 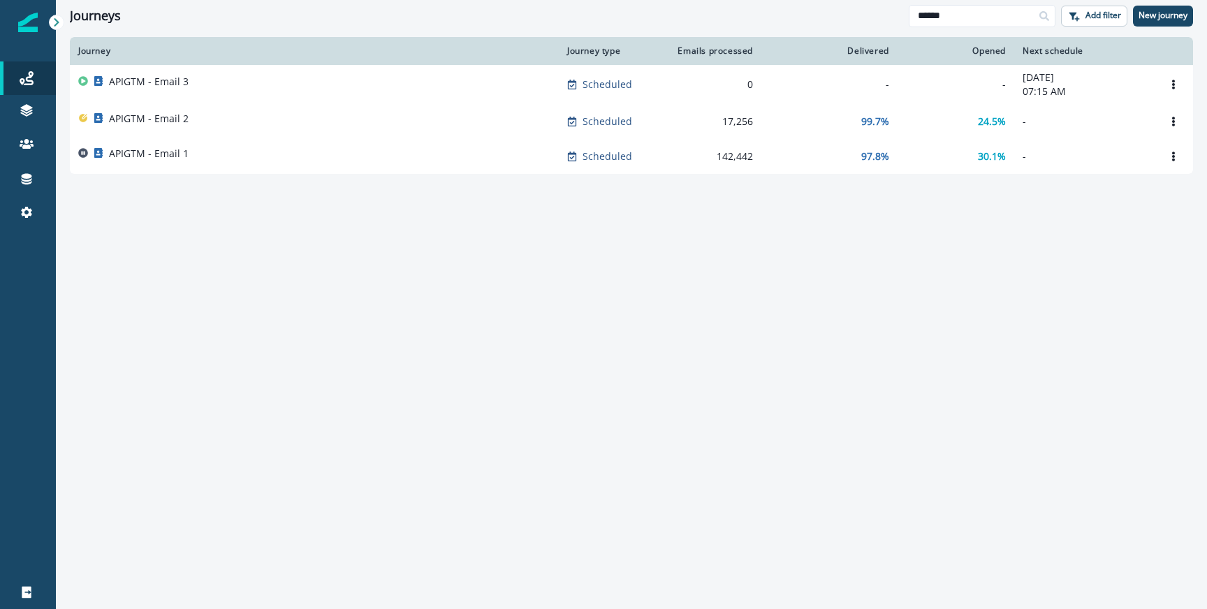 I want to click on p: Add filter, so click(x=1103, y=15).